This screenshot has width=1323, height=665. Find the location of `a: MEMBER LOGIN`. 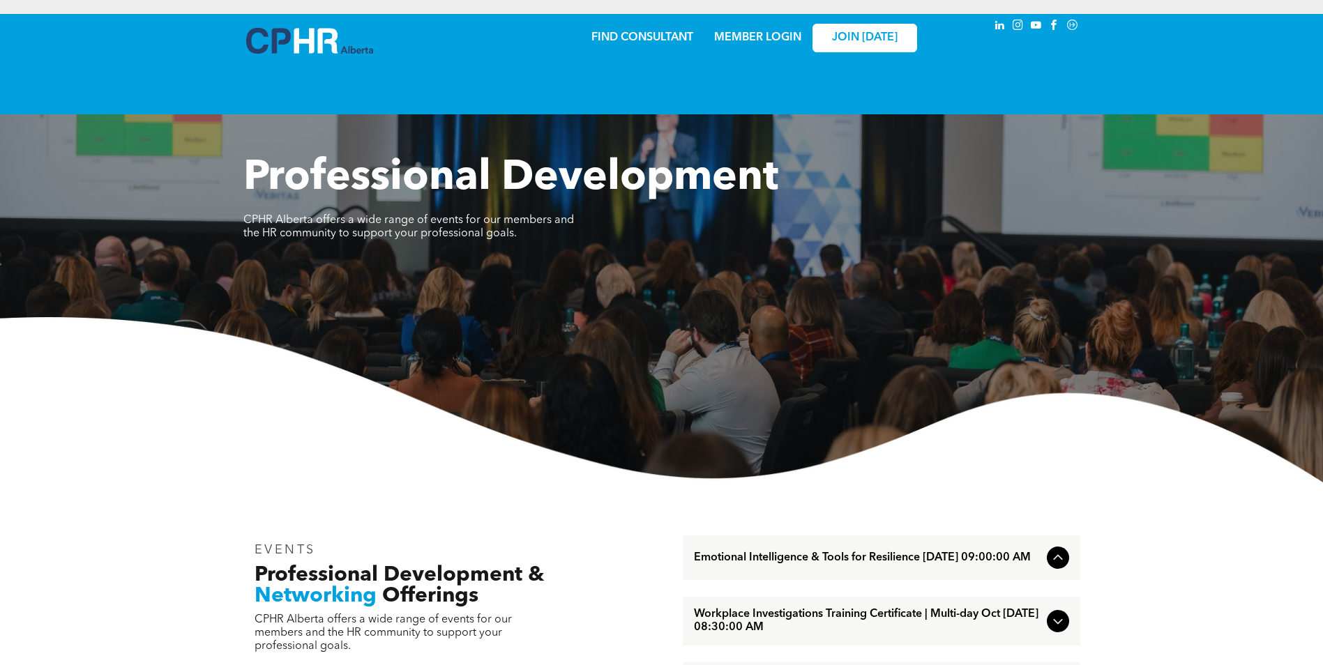

a: MEMBER LOGIN is located at coordinates (757, 38).